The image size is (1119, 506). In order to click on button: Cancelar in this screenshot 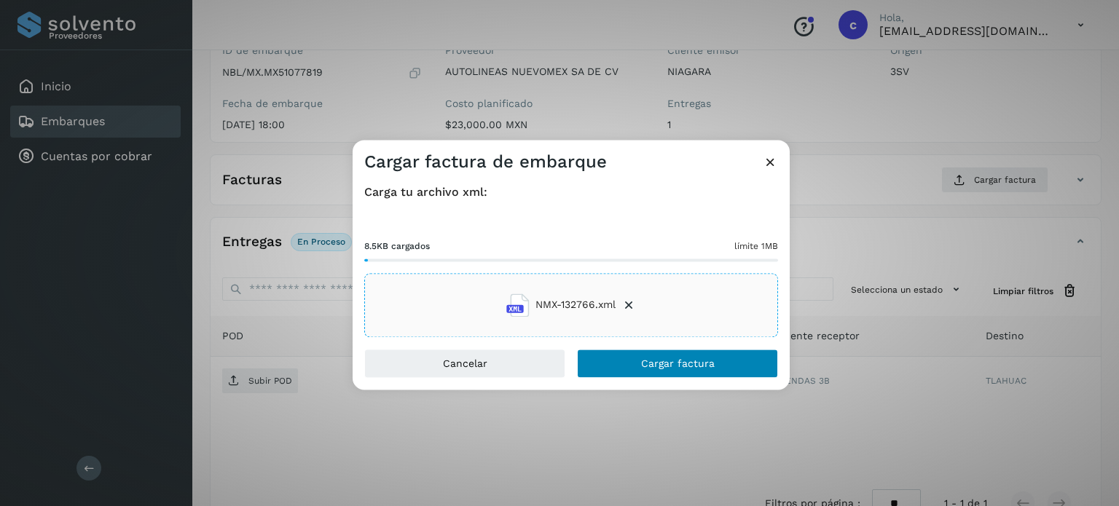, I will do `click(465, 363)`.